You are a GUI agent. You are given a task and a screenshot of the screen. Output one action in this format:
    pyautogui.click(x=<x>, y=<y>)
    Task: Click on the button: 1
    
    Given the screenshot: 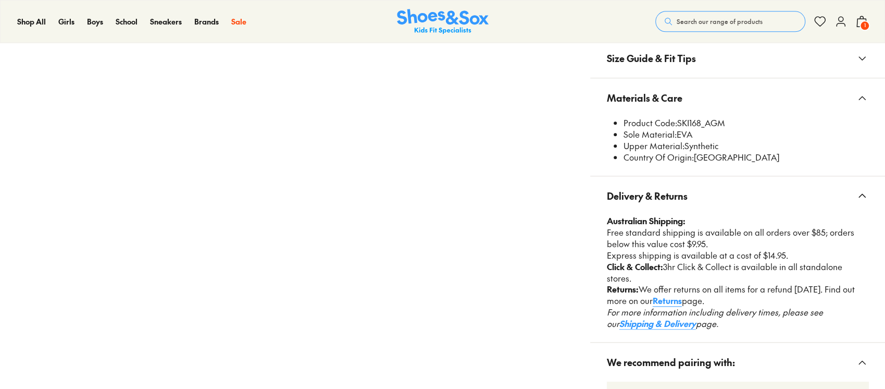 What is the action you would take?
    pyautogui.click(x=862, y=21)
    